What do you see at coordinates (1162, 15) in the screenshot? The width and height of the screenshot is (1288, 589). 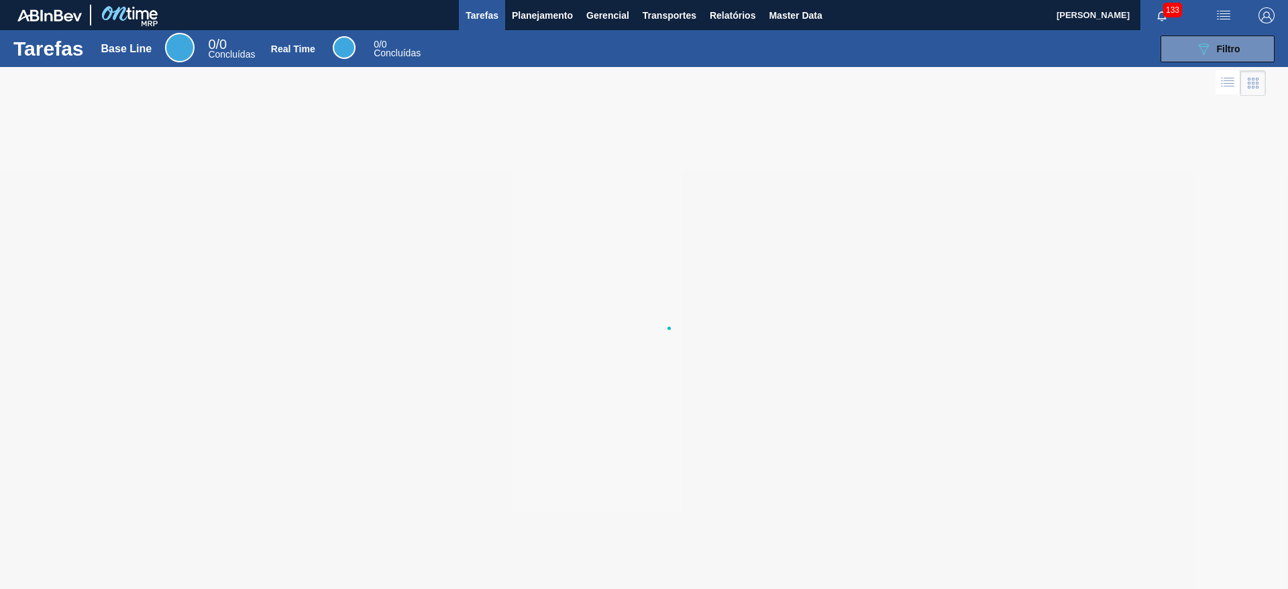 I see `button: Notificações` at bounding box center [1162, 15].